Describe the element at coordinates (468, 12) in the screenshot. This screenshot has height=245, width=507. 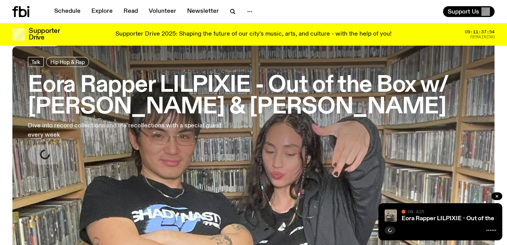
I see `button: Support Us` at that location.